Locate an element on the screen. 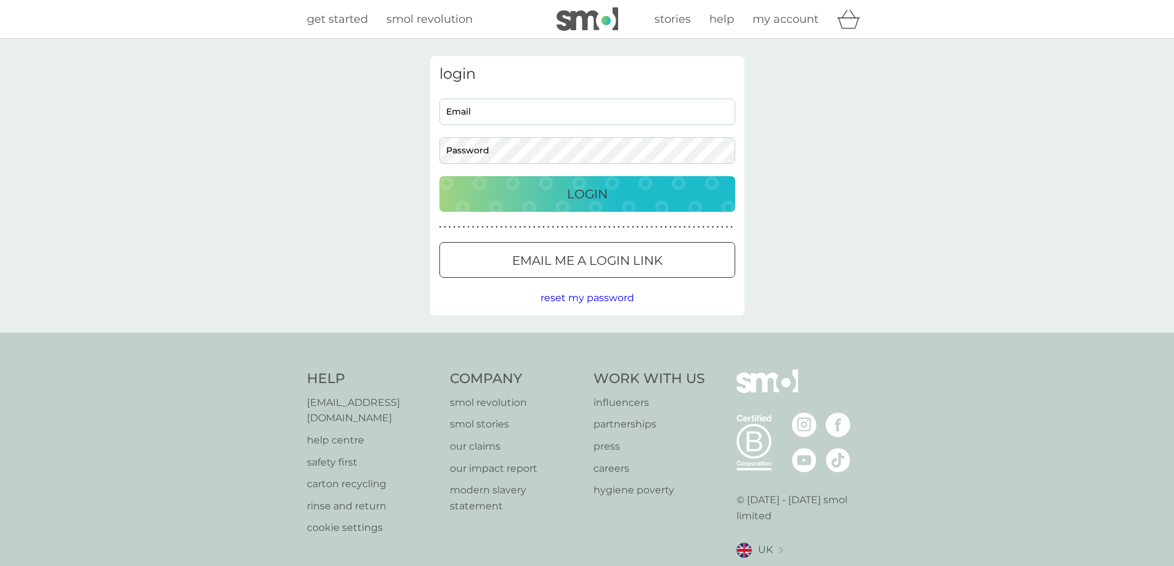 This screenshot has width=1174, height=566. p: hygiene poverty is located at coordinates (649, 490).